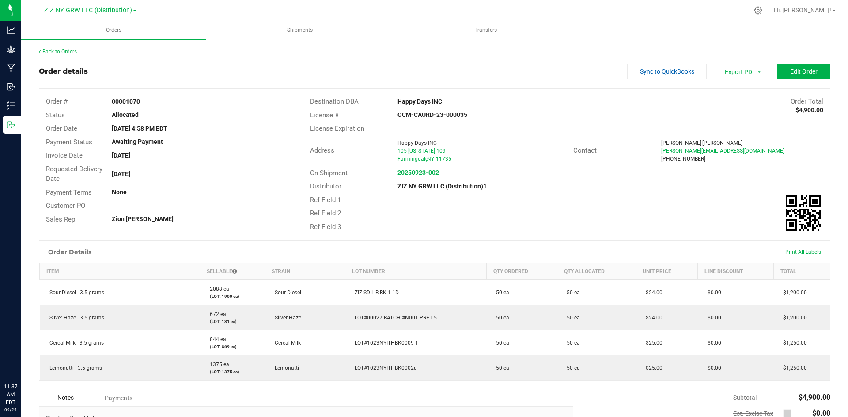 Image resolution: width=848 pixels, height=417 pixels. What do you see at coordinates (334, 102) in the screenshot?
I see `span: Destination DBA` at bounding box center [334, 102].